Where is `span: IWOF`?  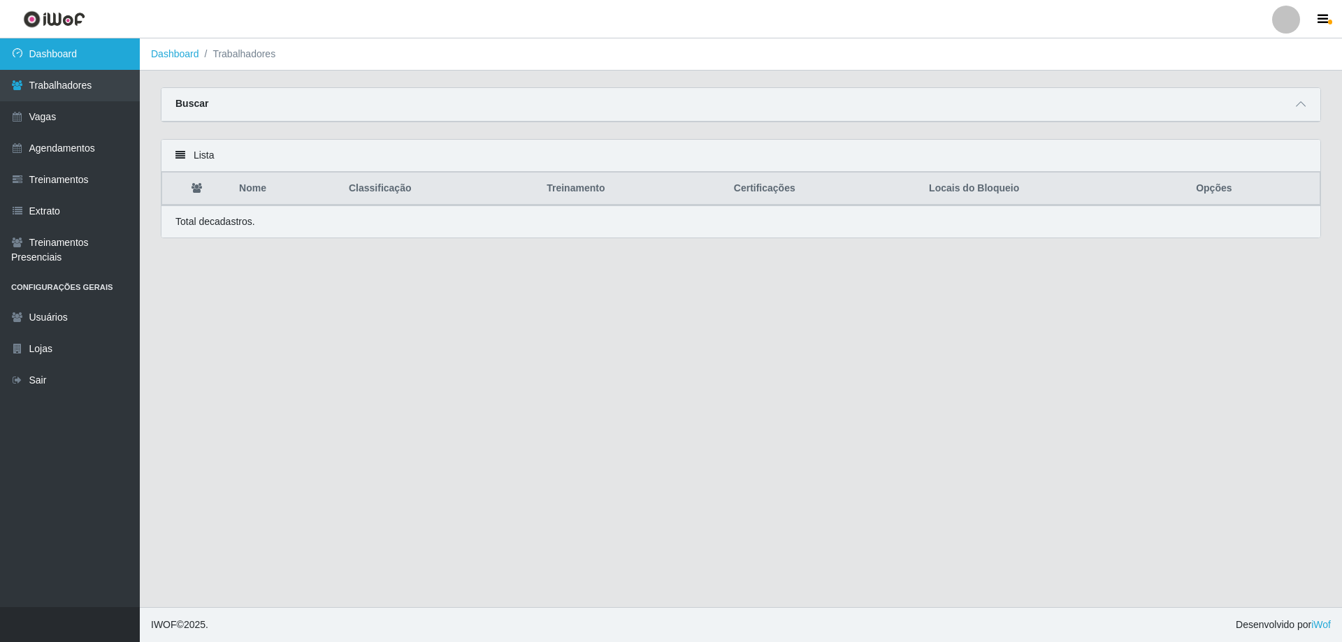 span: IWOF is located at coordinates (164, 625).